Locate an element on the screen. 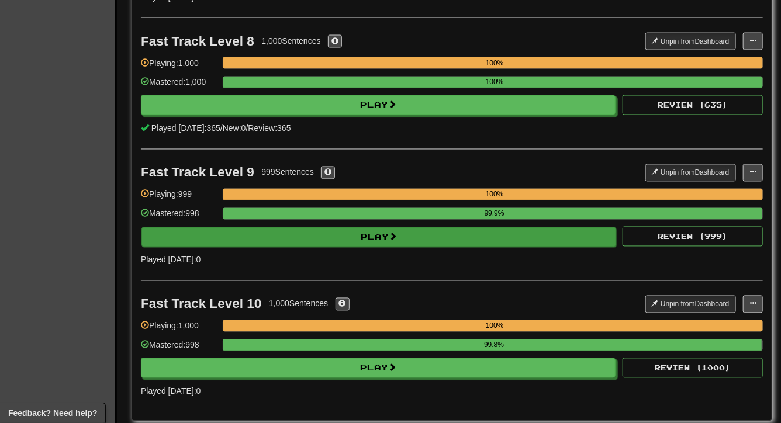 This screenshot has width=781, height=423. div: 99.8% is located at coordinates (494, 346).